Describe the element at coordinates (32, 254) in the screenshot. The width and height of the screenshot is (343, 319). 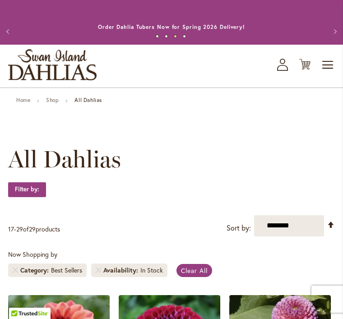
I see `span: Now Shopping by` at that location.